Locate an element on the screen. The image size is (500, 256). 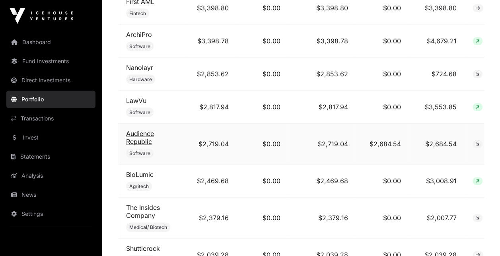
span: Medical/ Biotech is located at coordinates (148, 227).